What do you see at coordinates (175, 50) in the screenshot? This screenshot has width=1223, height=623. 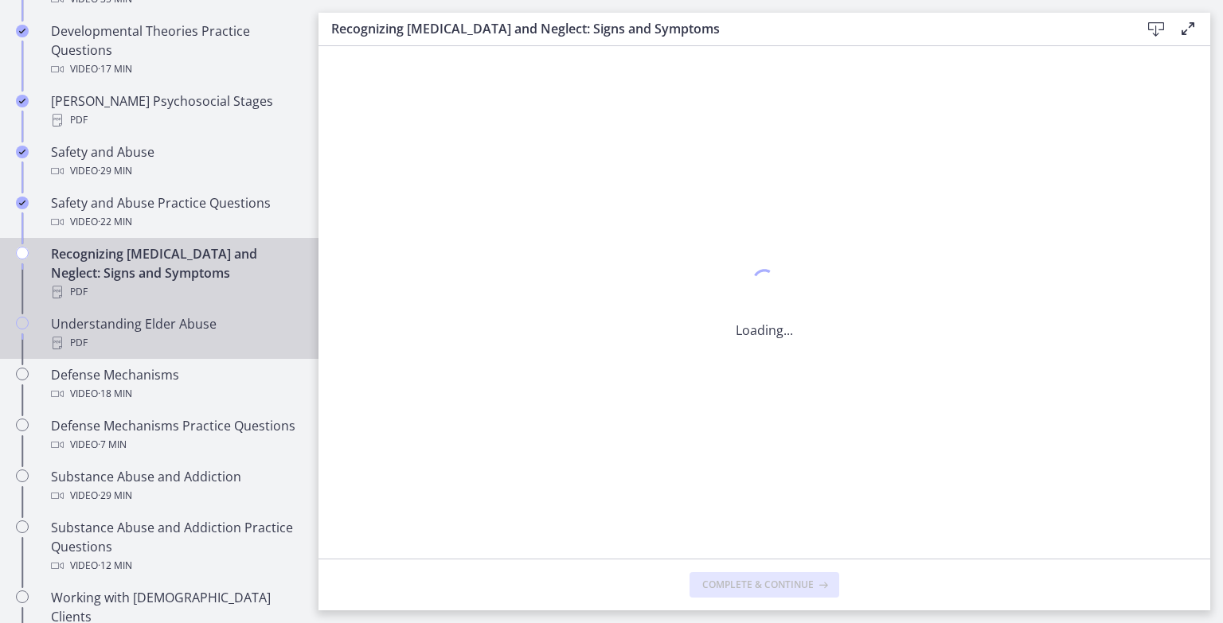 I see `div: Developmental Theories Practice Questions` at bounding box center [175, 50].